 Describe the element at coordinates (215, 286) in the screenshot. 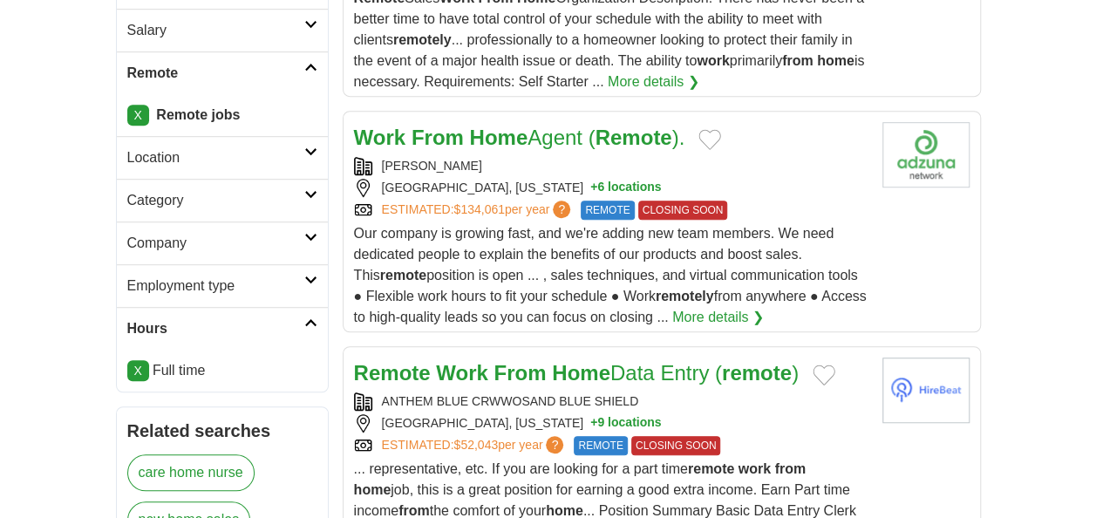

I see `h2: Employment type` at that location.